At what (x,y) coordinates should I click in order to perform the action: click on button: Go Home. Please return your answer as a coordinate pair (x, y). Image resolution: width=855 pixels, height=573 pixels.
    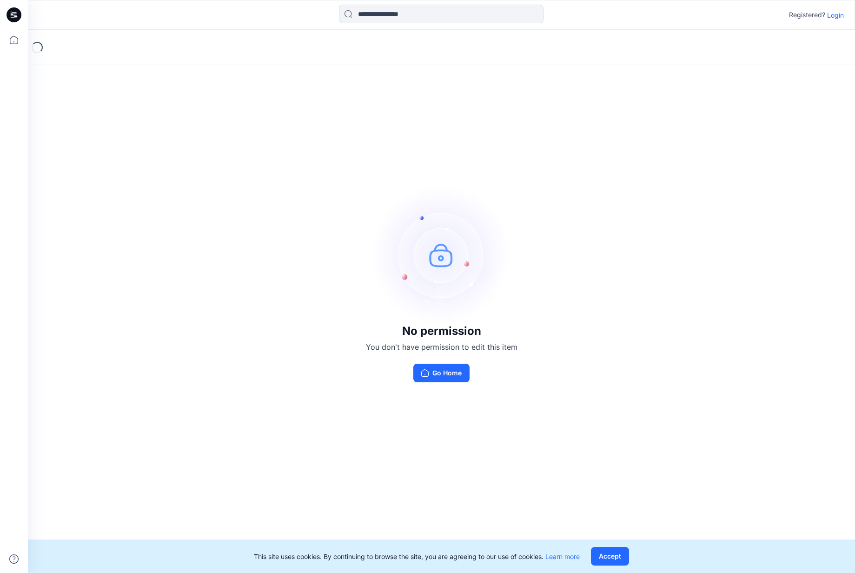
    Looking at the image, I should click on (441, 373).